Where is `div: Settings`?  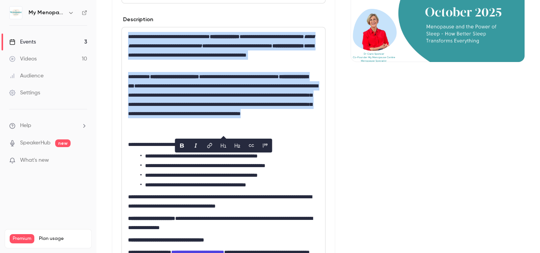
div: Settings is located at coordinates (25, 93).